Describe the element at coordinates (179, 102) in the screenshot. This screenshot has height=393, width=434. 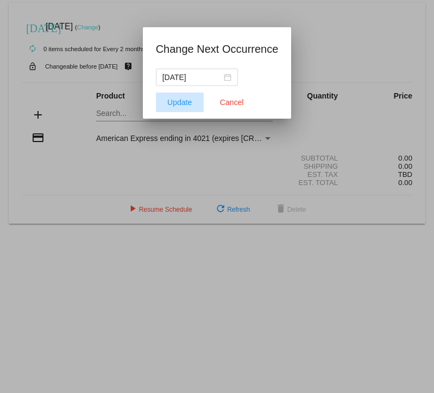
I see `span: Update` at that location.